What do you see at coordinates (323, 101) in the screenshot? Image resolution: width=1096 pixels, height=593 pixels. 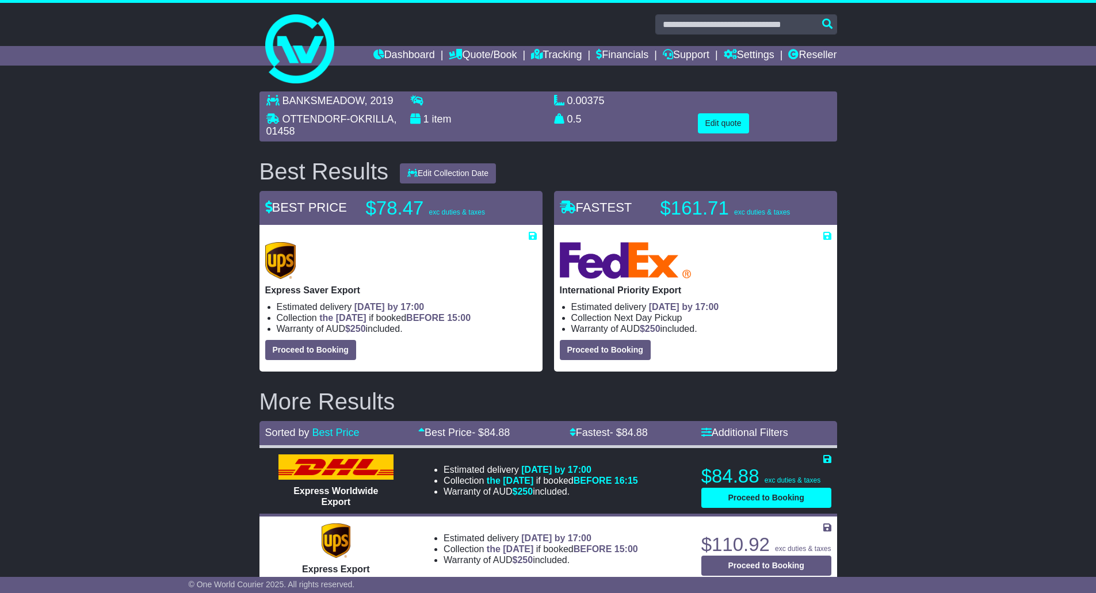 I see `span: BANKSMEADOW` at bounding box center [323, 101].